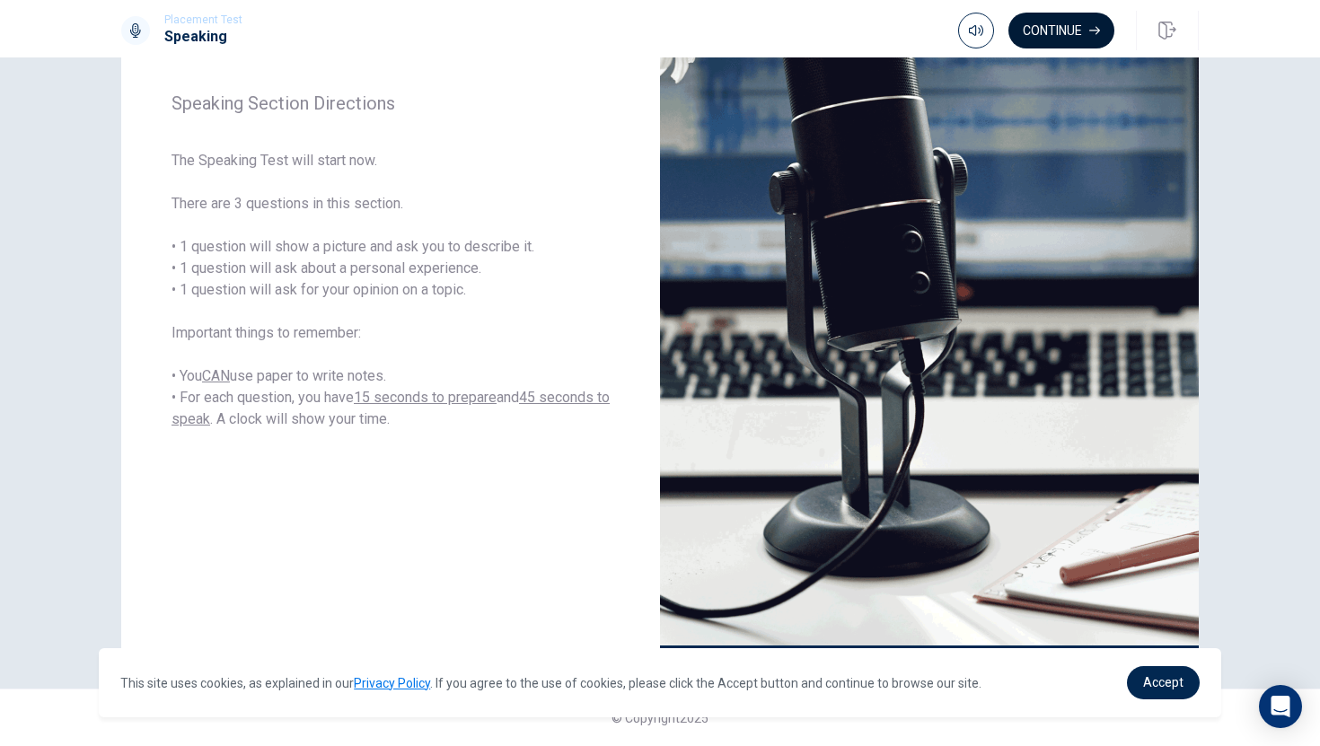 This screenshot has width=1320, height=746. What do you see at coordinates (660, 683) in the screenshot?
I see `div: cookieconsent` at bounding box center [660, 683].